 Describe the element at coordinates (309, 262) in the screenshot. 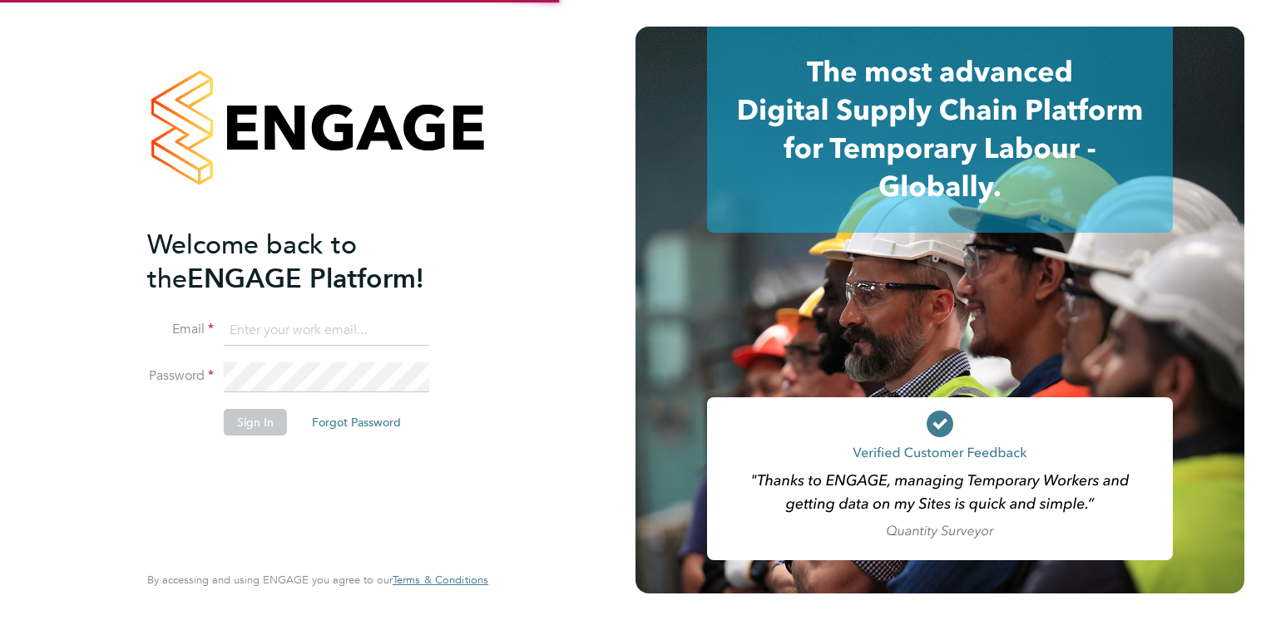

I see `h2: ENGAGE Platform!` at that location.